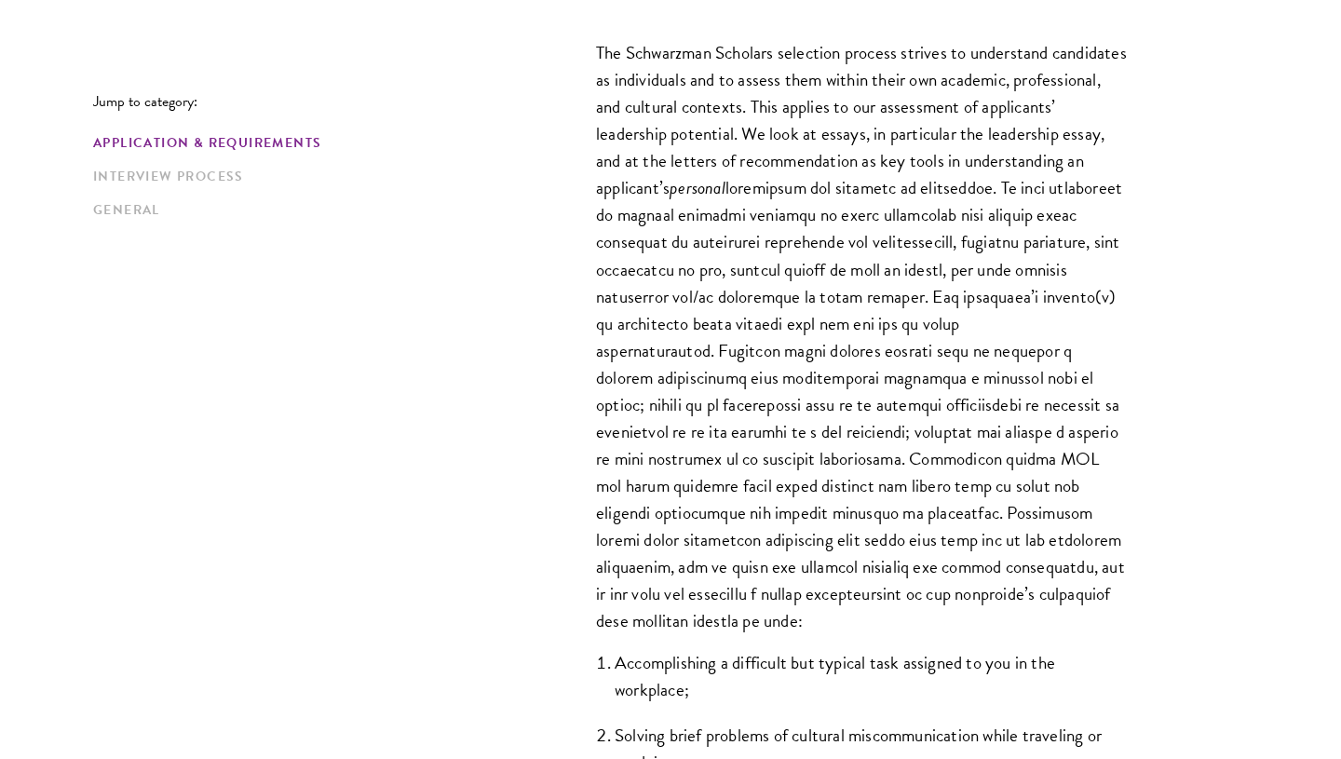 This screenshot has height=759, width=1341. I want to click on p: The Schwarzman Scholars selection process strives to understand candidates as individuals and to ..., so click(861, 336).